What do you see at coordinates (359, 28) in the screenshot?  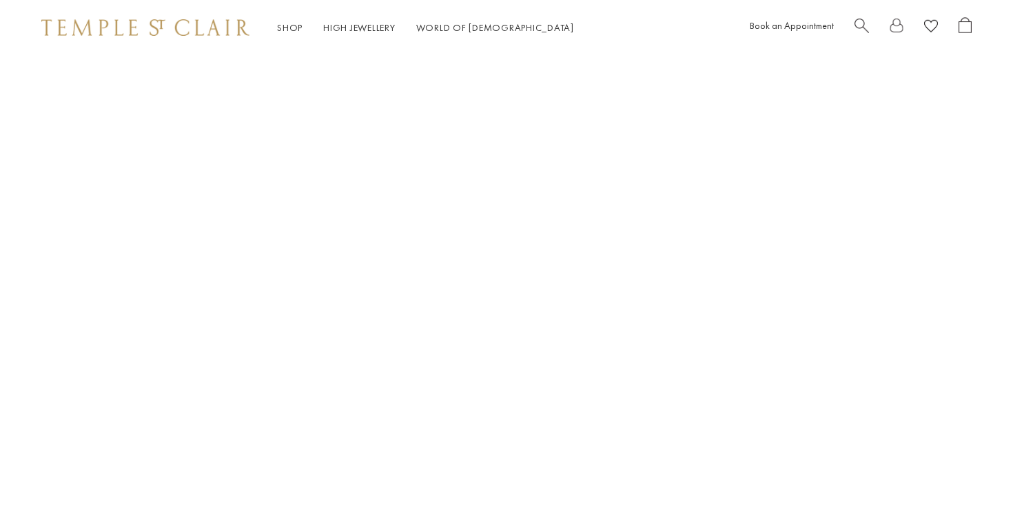 I see `a: High JewelleryHigh Jewellery` at bounding box center [359, 28].